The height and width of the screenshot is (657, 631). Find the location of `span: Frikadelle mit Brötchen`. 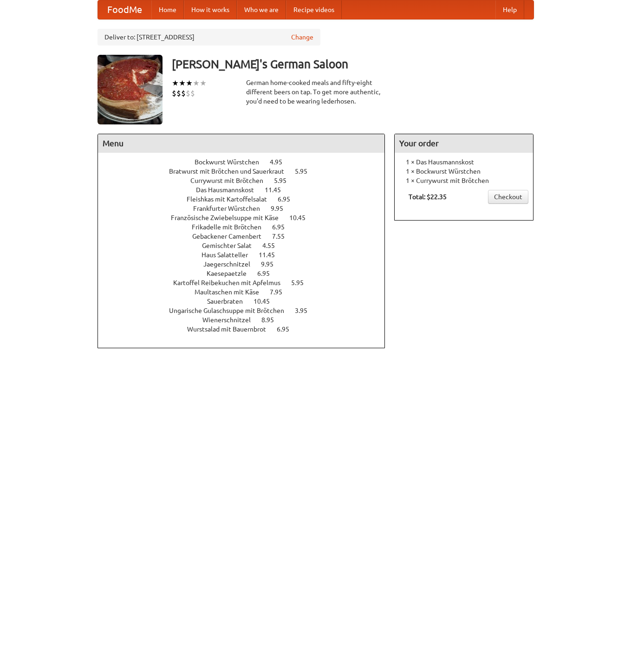

span: Frikadelle mit Brötchen is located at coordinates (231, 227).